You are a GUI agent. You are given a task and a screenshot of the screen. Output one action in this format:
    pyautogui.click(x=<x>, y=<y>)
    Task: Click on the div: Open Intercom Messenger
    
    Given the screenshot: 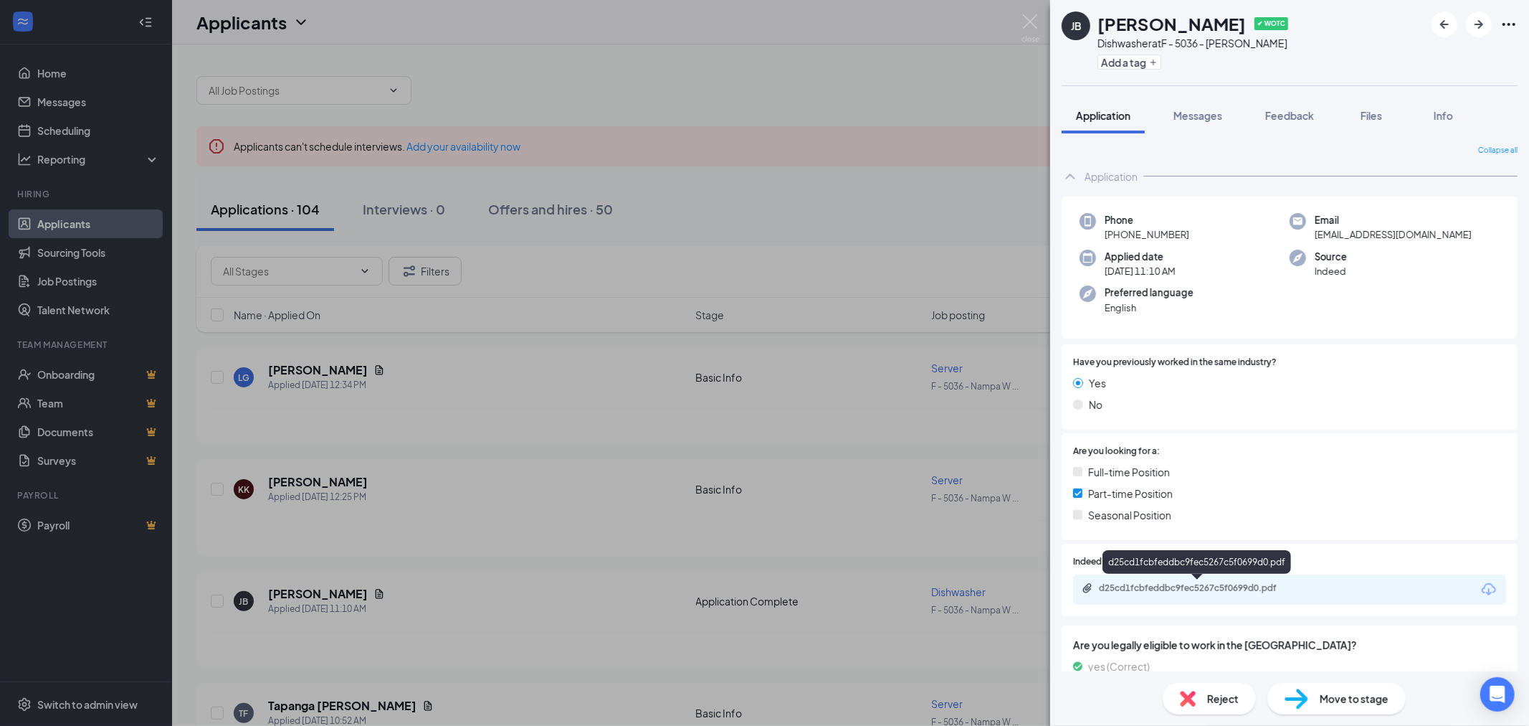 What is the action you would take?
    pyautogui.click(x=1498, y=694)
    